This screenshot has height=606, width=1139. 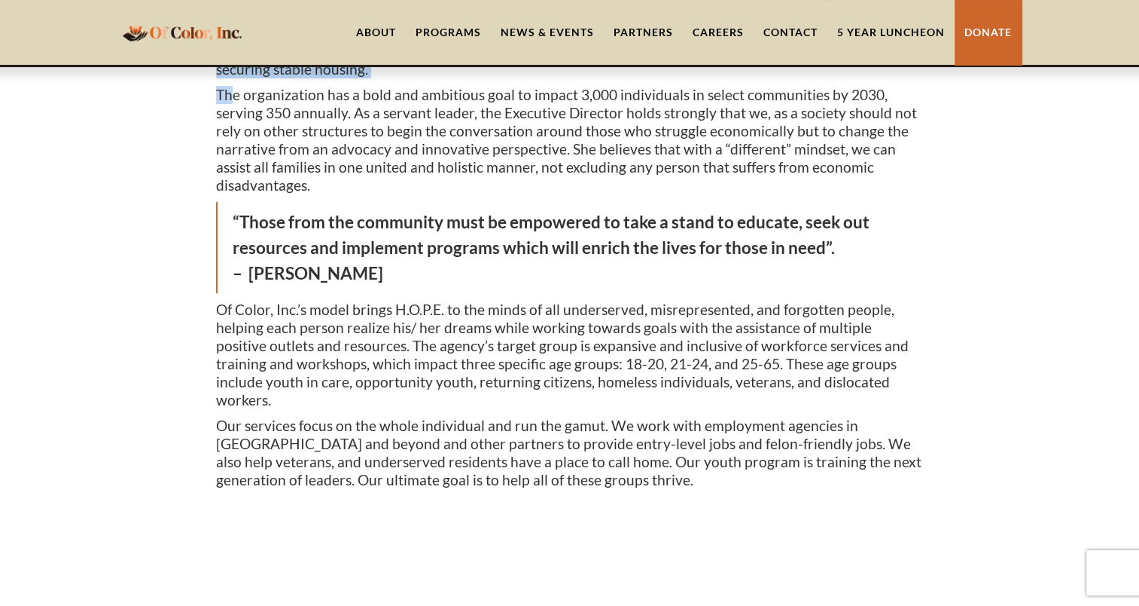 What do you see at coordinates (570, 453) in the screenshot?
I see `p: Our services focus on the whole individual and run the gamut. We work with employment agencies in...` at bounding box center [570, 453].